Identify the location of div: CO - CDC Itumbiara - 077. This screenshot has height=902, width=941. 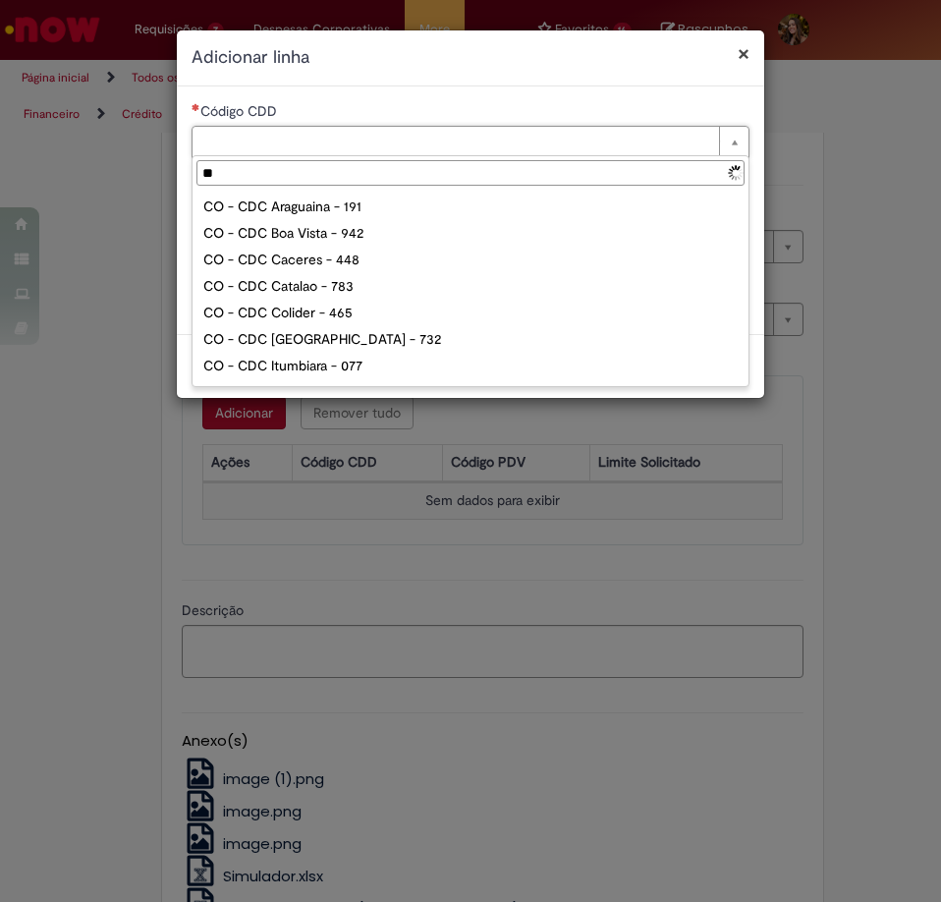
(470, 365).